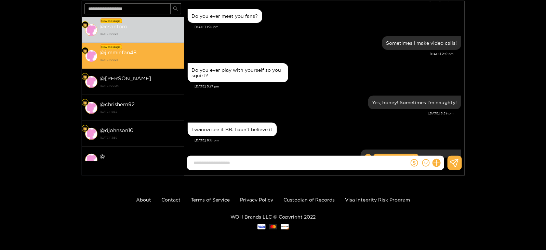 The height and width of the screenshot is (250, 546). What do you see at coordinates (175, 9) in the screenshot?
I see `span: search` at bounding box center [175, 9].